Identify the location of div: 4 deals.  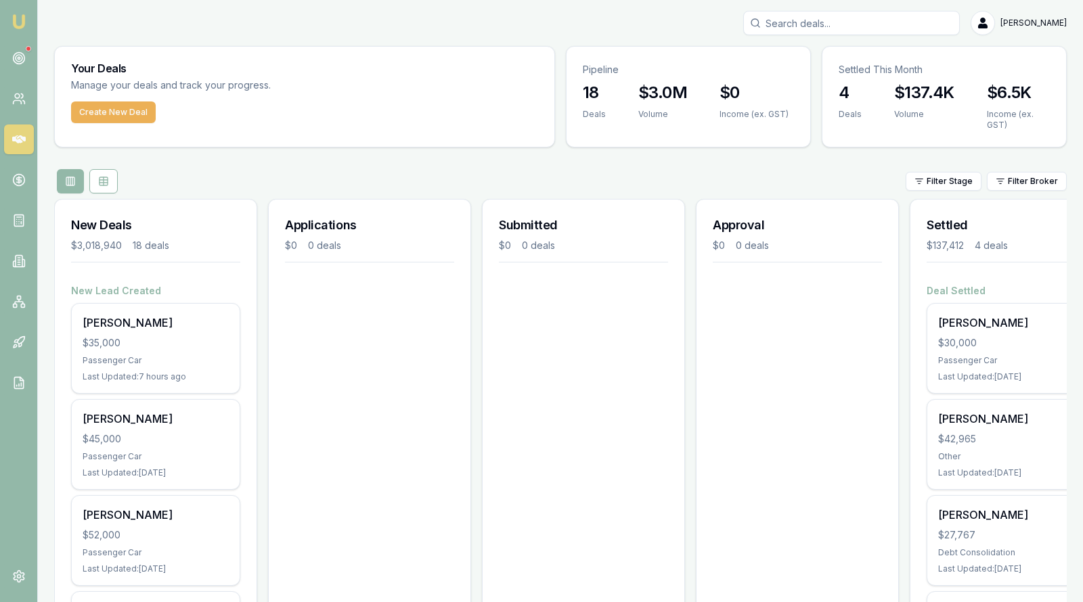
(991, 246).